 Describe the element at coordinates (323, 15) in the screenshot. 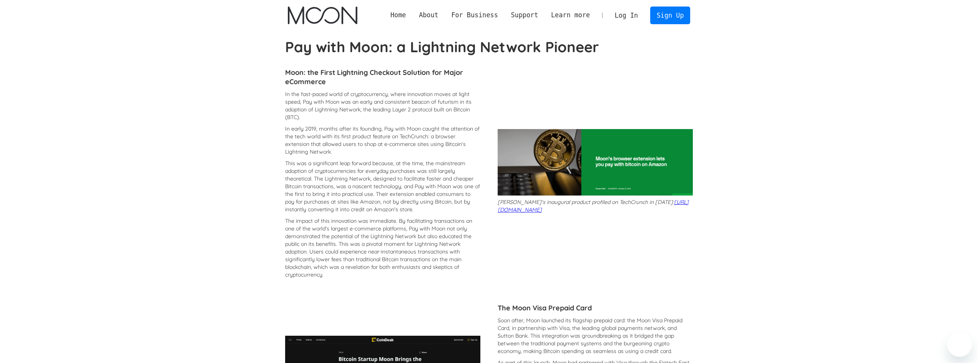

I see `img: Moon Logo` at that location.